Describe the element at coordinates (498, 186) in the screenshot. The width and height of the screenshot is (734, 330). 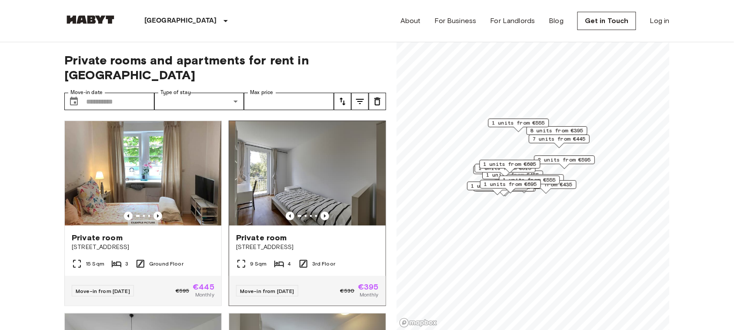
I see `span: 1 units from €665` at that location.